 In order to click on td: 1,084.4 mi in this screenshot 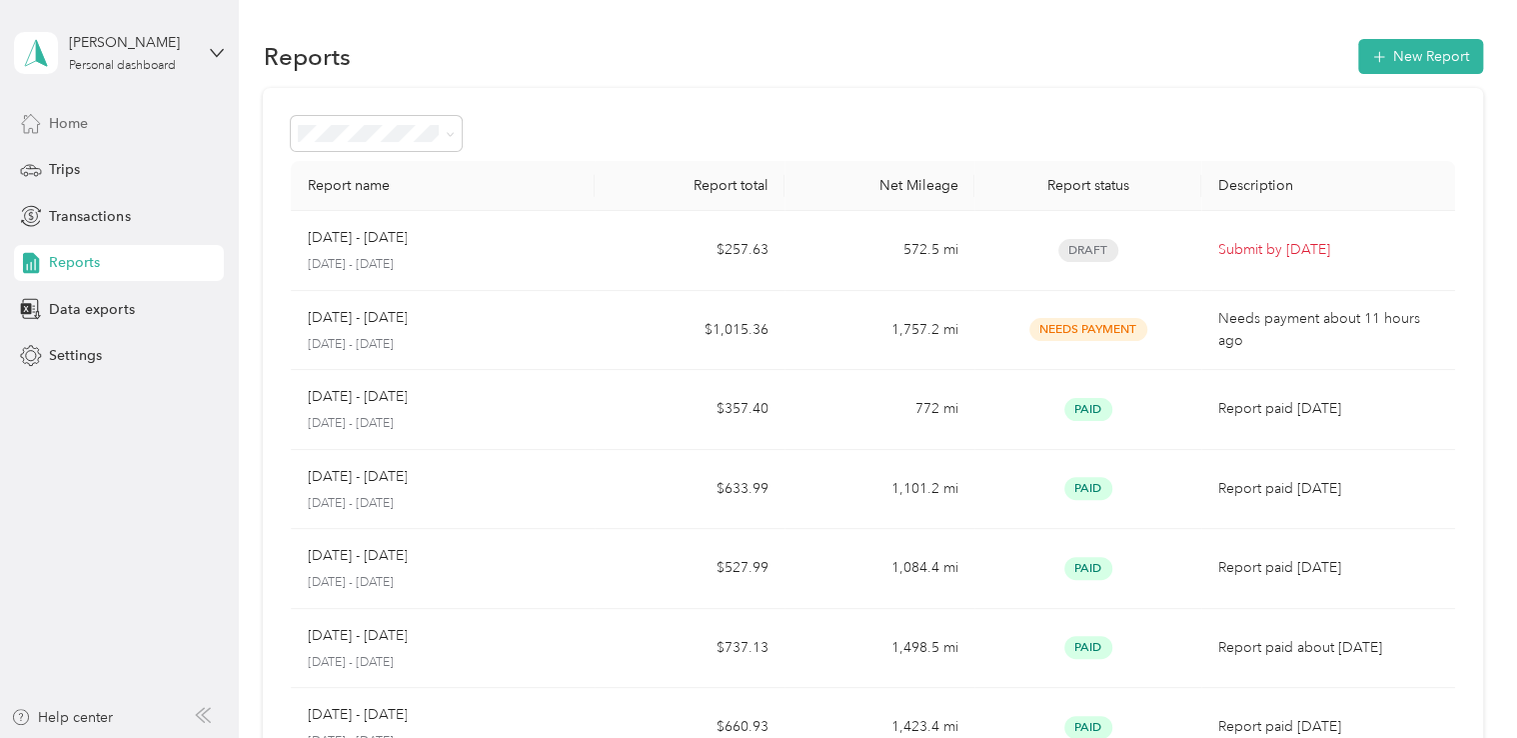, I will do `click(880, 569)`.